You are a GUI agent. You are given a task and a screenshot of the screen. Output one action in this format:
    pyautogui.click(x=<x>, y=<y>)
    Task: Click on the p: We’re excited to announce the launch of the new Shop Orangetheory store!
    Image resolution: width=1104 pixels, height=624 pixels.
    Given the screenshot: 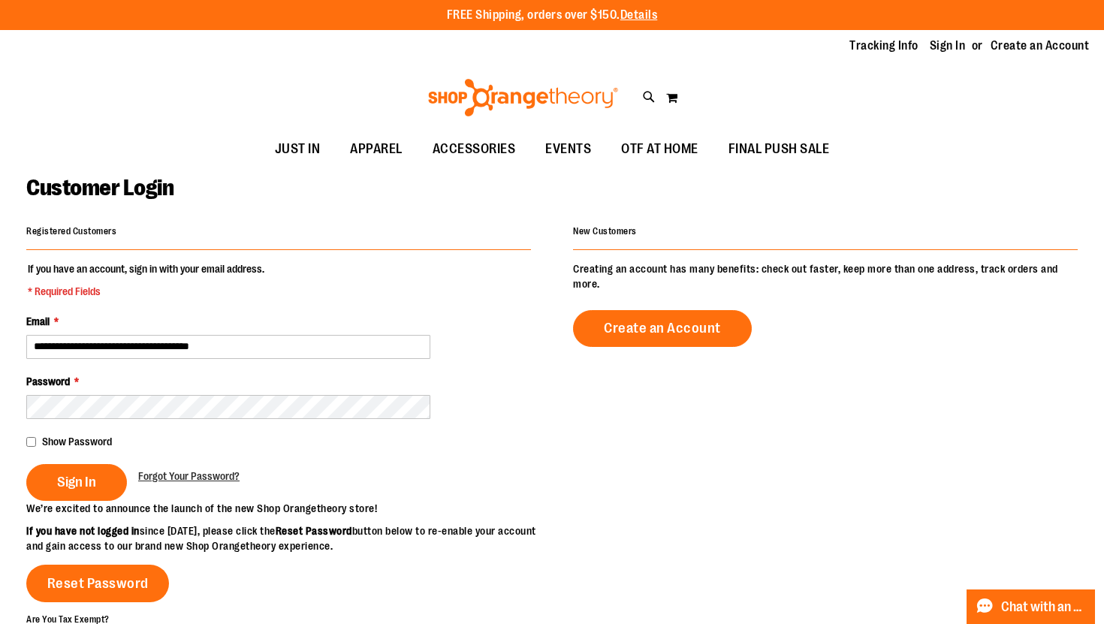 What is the action you would take?
    pyautogui.click(x=289, y=509)
    